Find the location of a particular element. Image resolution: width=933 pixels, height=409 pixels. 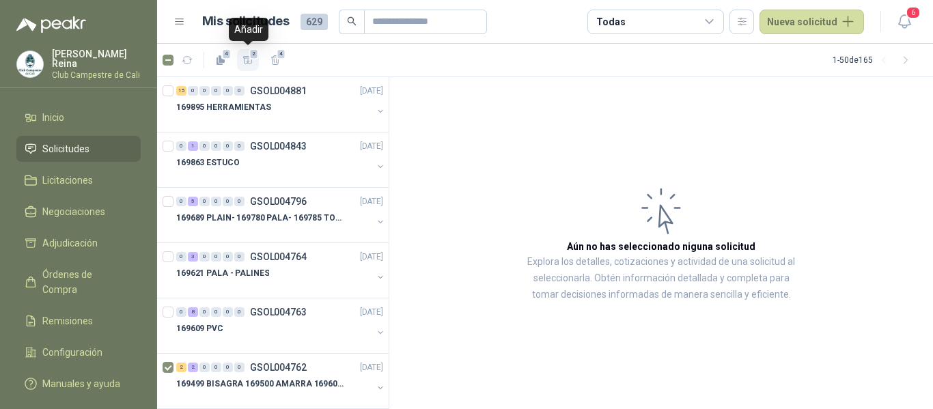

a: Inicio is located at coordinates (79, 117).